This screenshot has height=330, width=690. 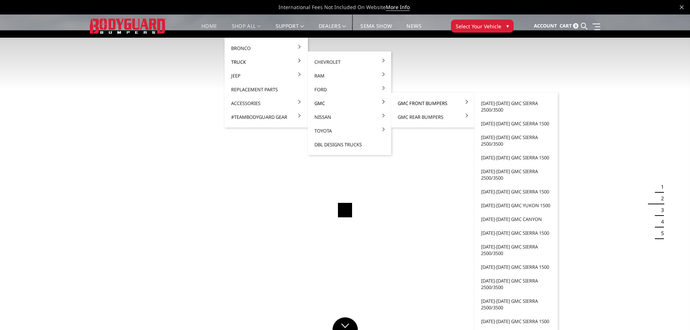 I want to click on a: Cart 0, so click(x=569, y=26).